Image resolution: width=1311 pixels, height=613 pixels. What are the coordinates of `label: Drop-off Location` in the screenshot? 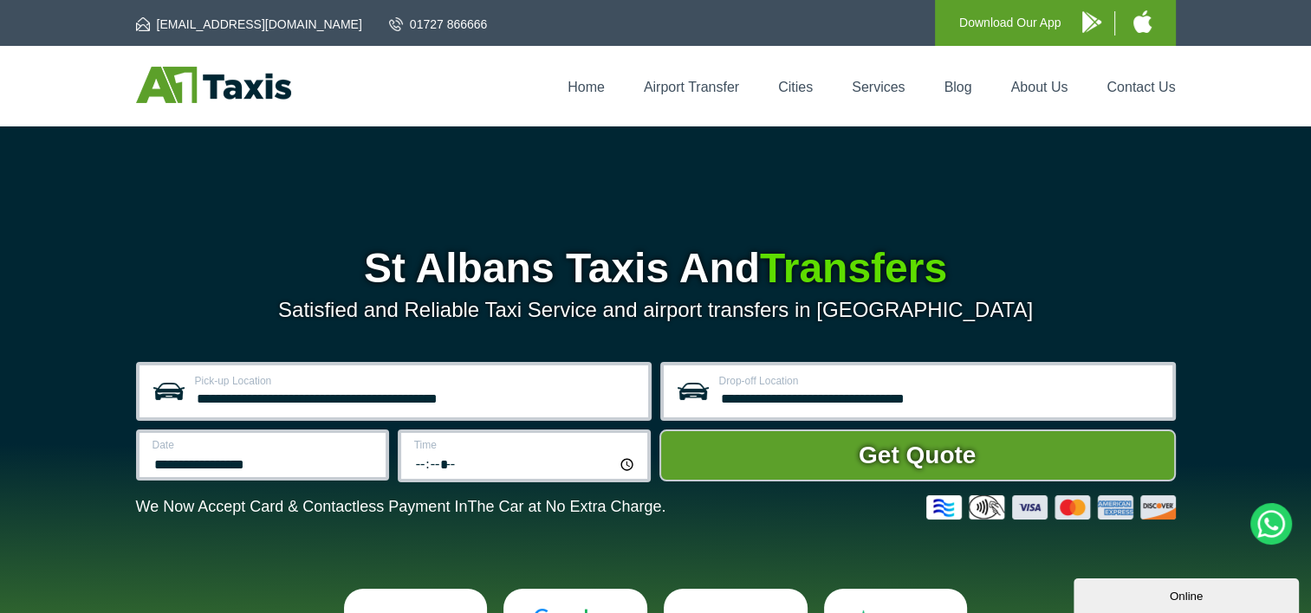 It's located at (940, 381).